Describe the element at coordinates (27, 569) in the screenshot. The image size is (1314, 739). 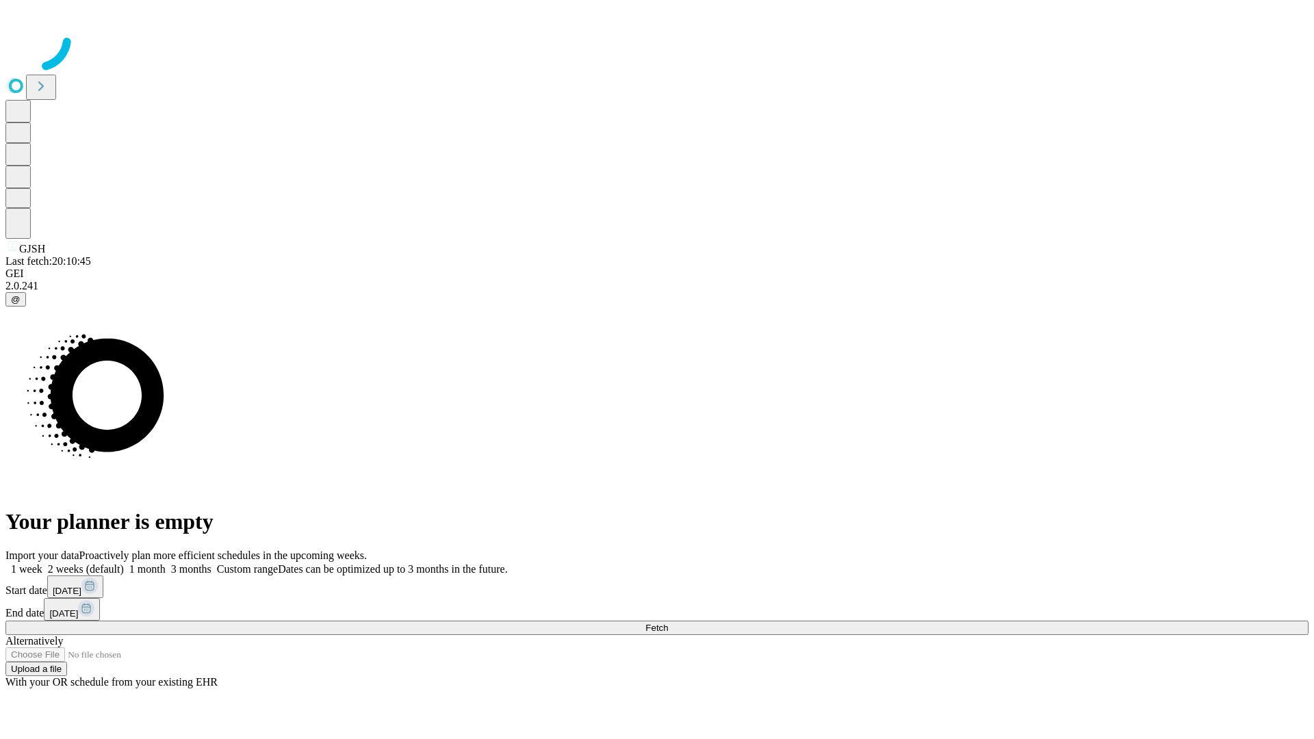
I see `span: 1 week` at that location.